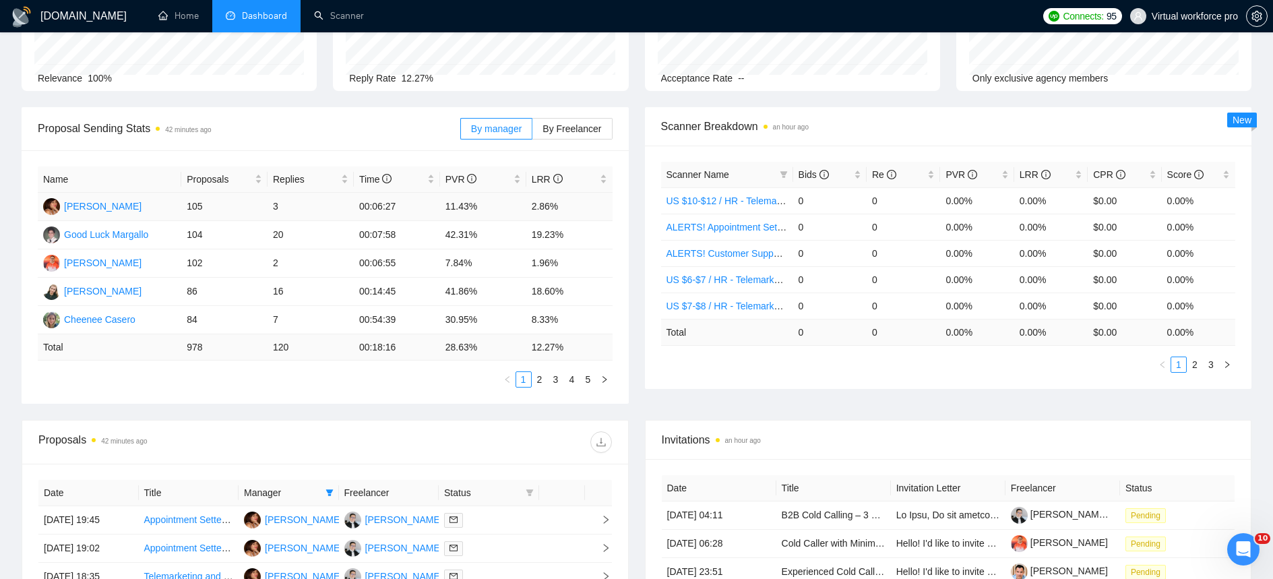 The width and height of the screenshot is (1273, 579). I want to click on td: 18.60%, so click(569, 292).